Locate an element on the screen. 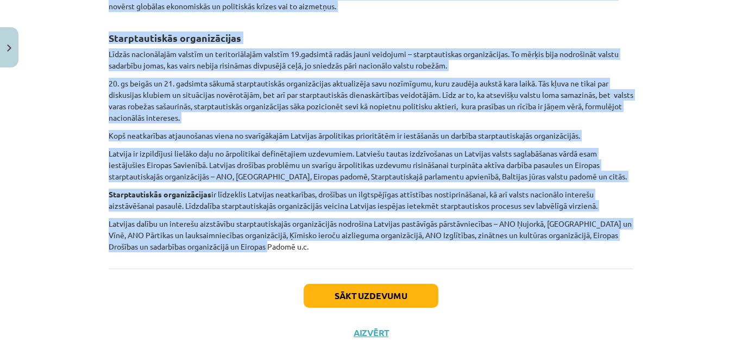 This screenshot has height=354, width=742. p: 20. gs beigās un 21. gadsimta sākumā starptautiskās organizācijas aktualizēja savu nozīmīgumu, ku... is located at coordinates (371, 100).